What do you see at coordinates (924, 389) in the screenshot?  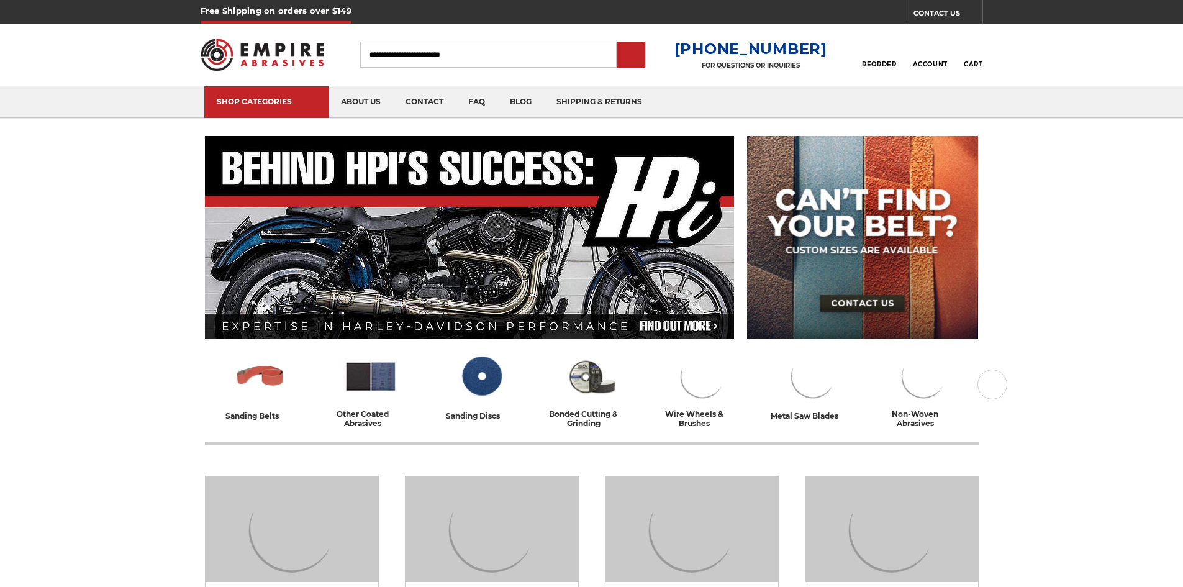 I see `a: non-woven abrasives` at bounding box center [924, 389].